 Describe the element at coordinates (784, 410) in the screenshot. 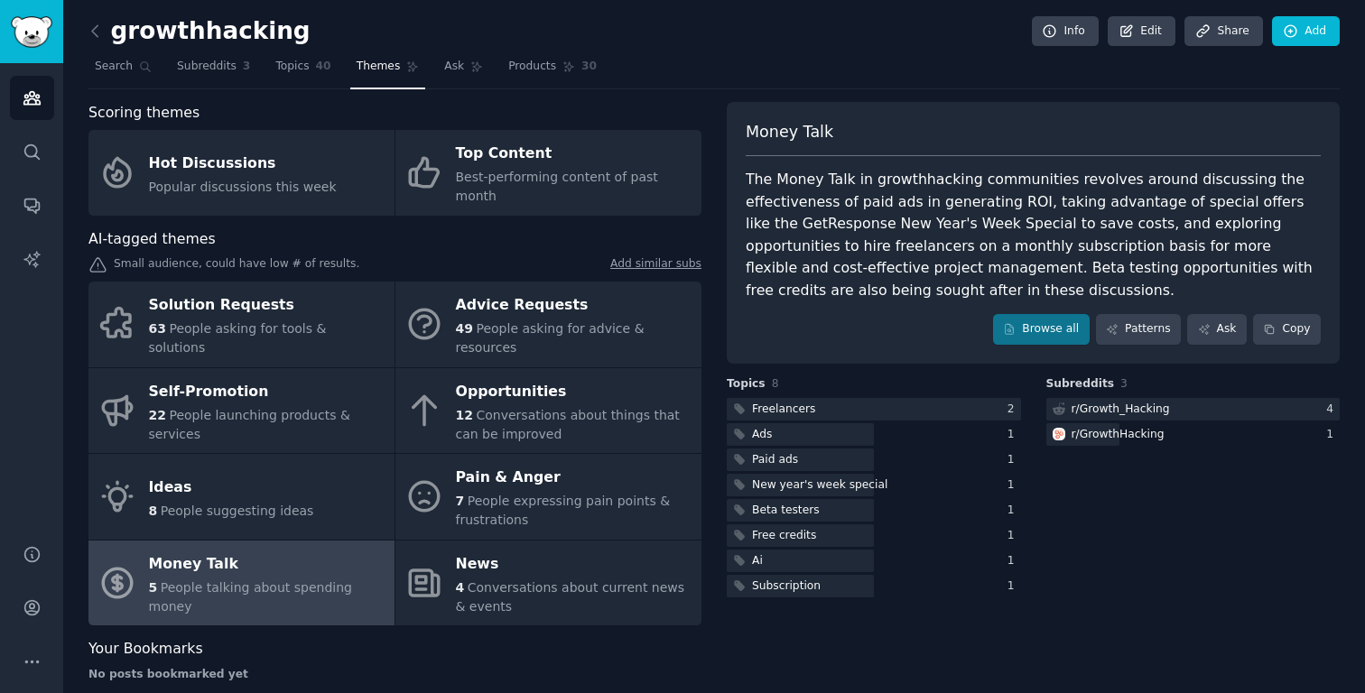

I see `div: Freelancers` at that location.